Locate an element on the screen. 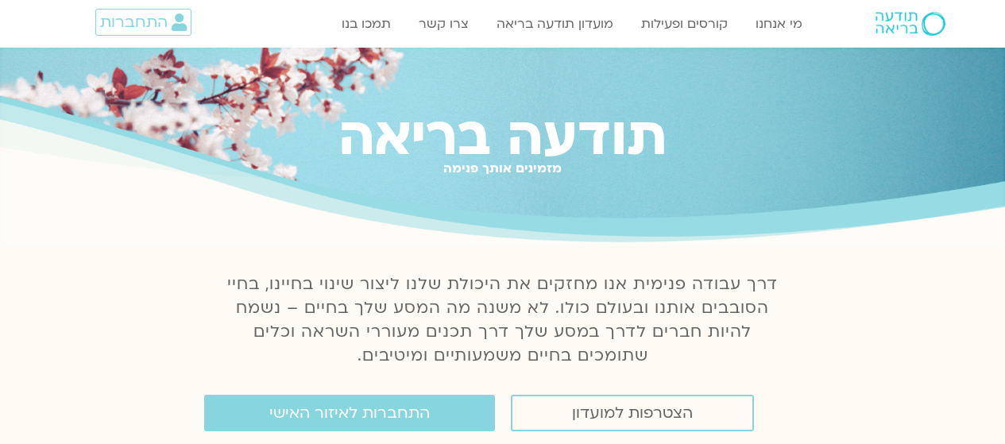  img: תודעה בריאה is located at coordinates (910, 24).